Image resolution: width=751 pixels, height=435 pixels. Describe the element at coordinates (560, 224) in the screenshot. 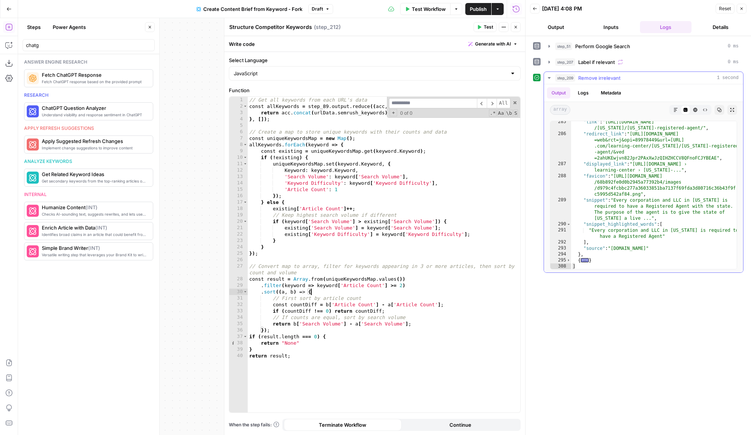

I see `div: 290` at that location.